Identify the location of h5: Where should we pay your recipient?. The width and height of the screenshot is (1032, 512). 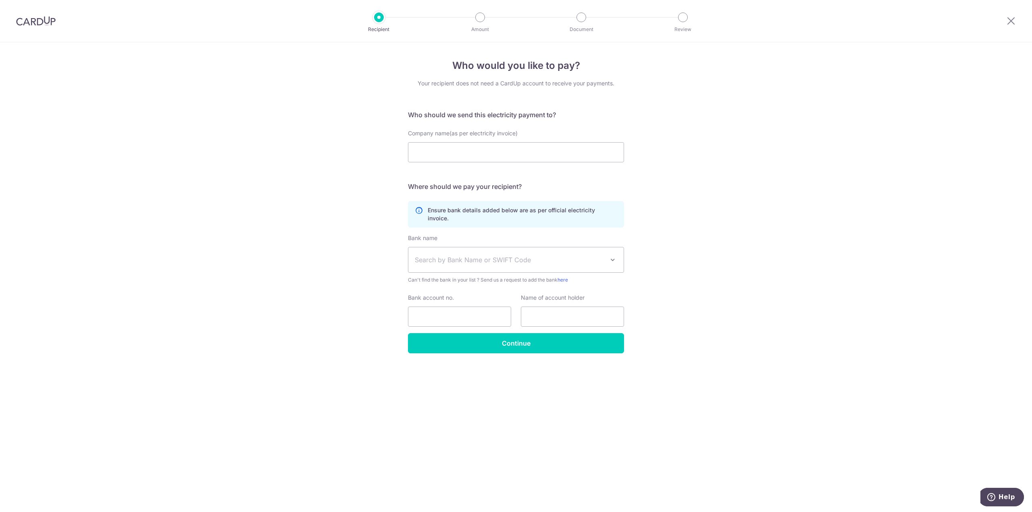
(516, 187).